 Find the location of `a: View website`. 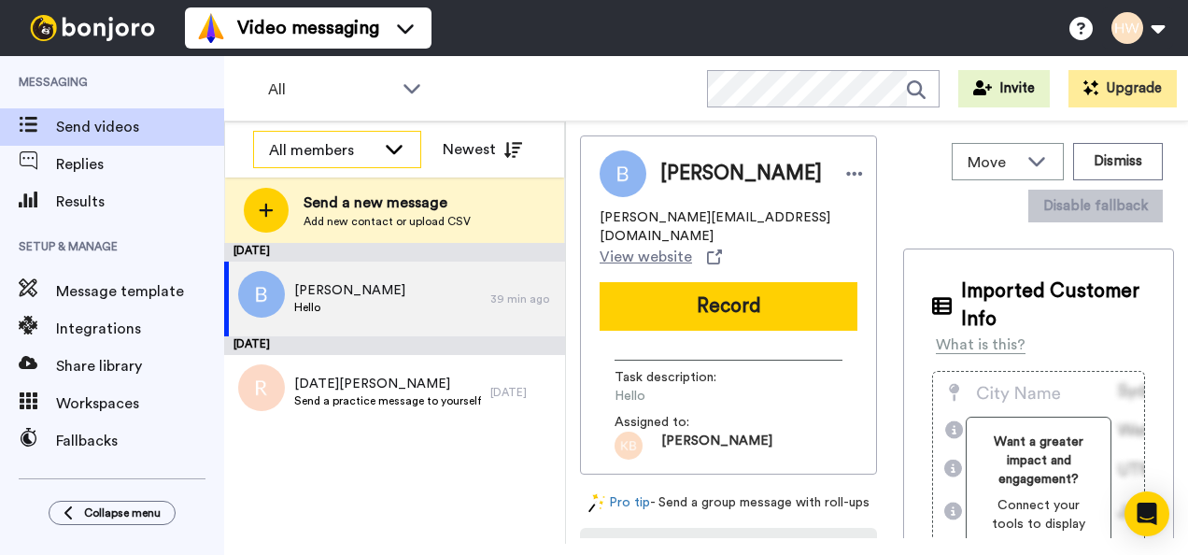

a: View website is located at coordinates (661, 257).